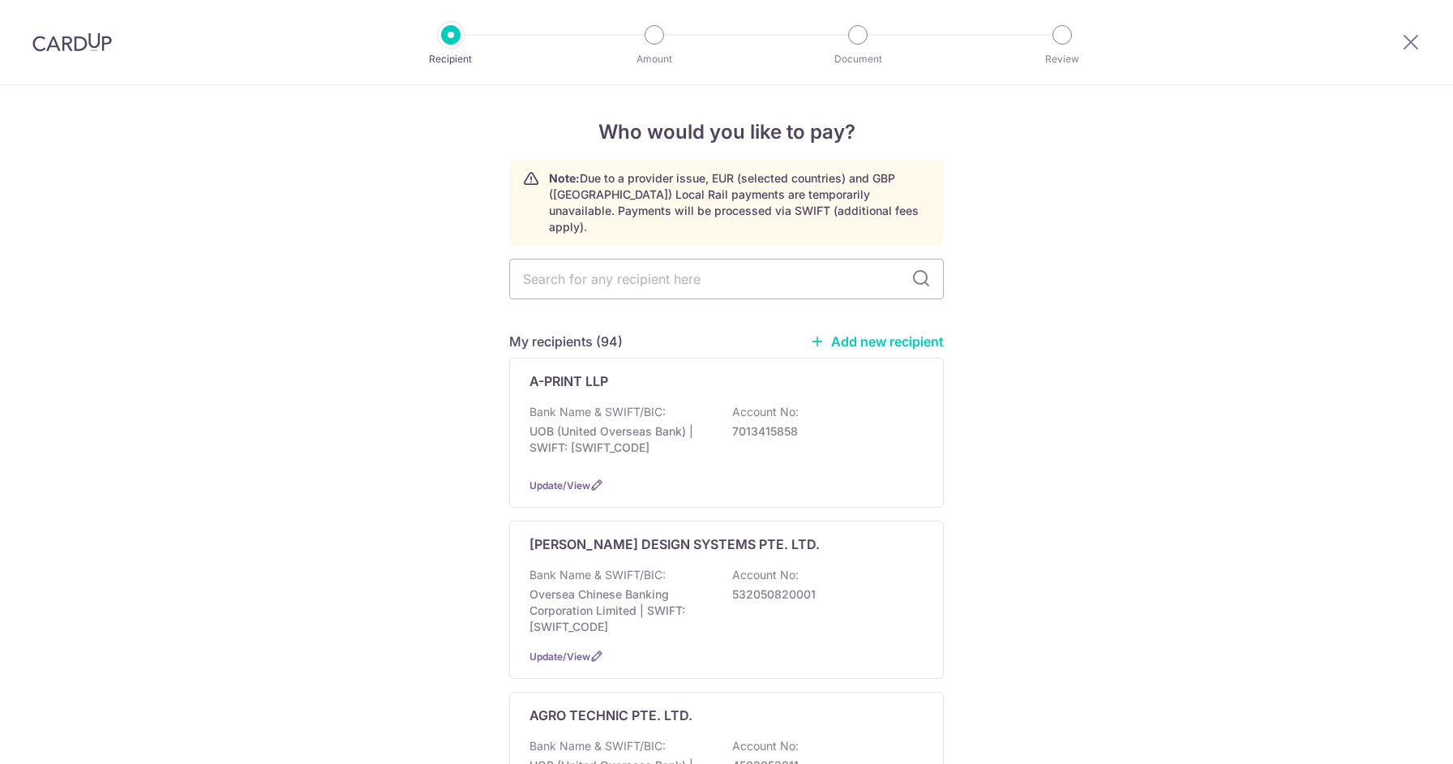 The height and width of the screenshot is (764, 1453). What do you see at coordinates (727, 279) in the screenshot?
I see `input: Search for any recipient here` at bounding box center [727, 279].